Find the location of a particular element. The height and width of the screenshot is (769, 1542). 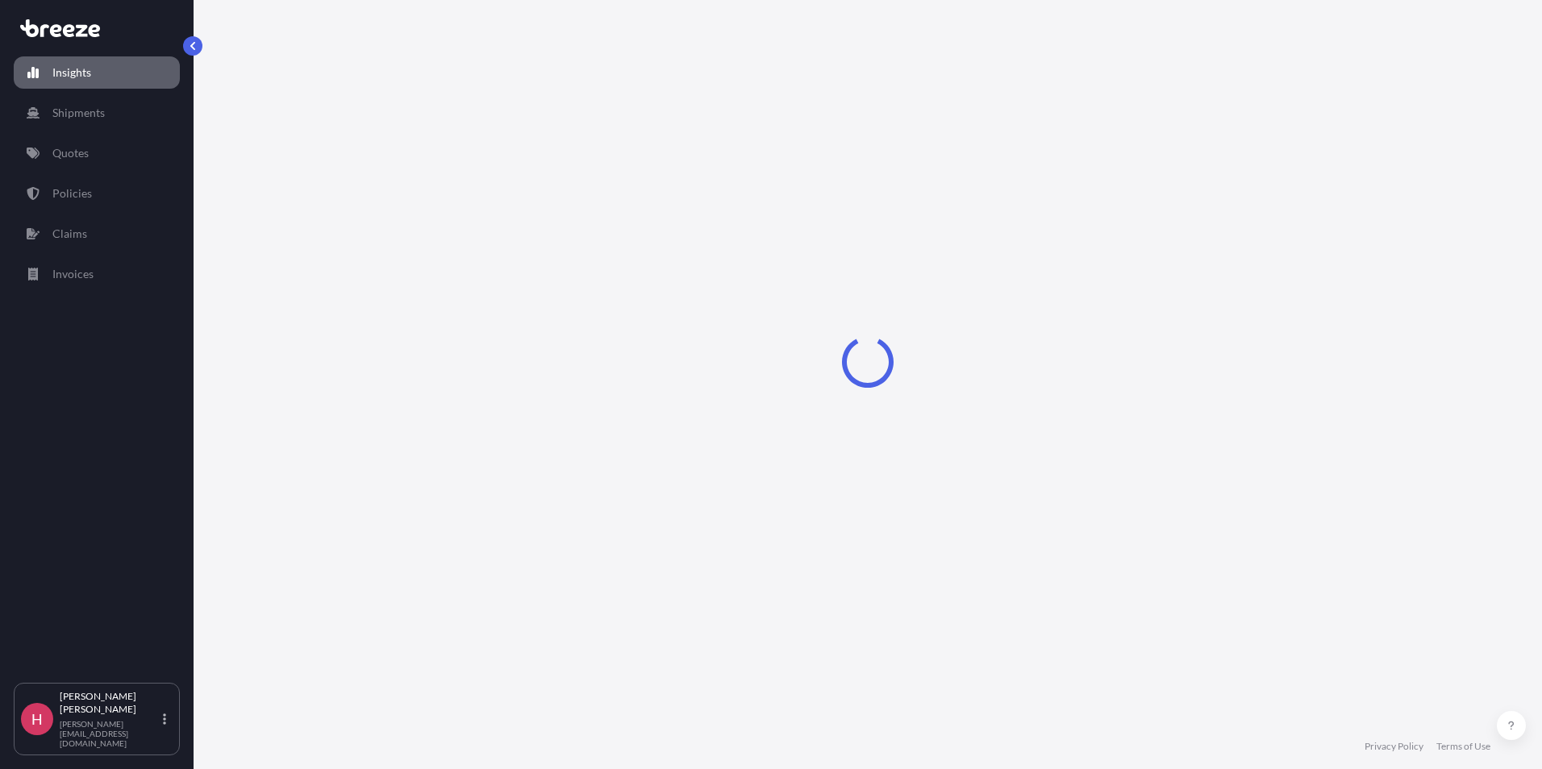

span: H is located at coordinates (37, 719).